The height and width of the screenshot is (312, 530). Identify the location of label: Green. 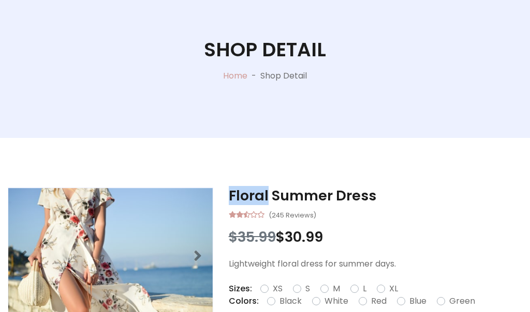
(462, 301).